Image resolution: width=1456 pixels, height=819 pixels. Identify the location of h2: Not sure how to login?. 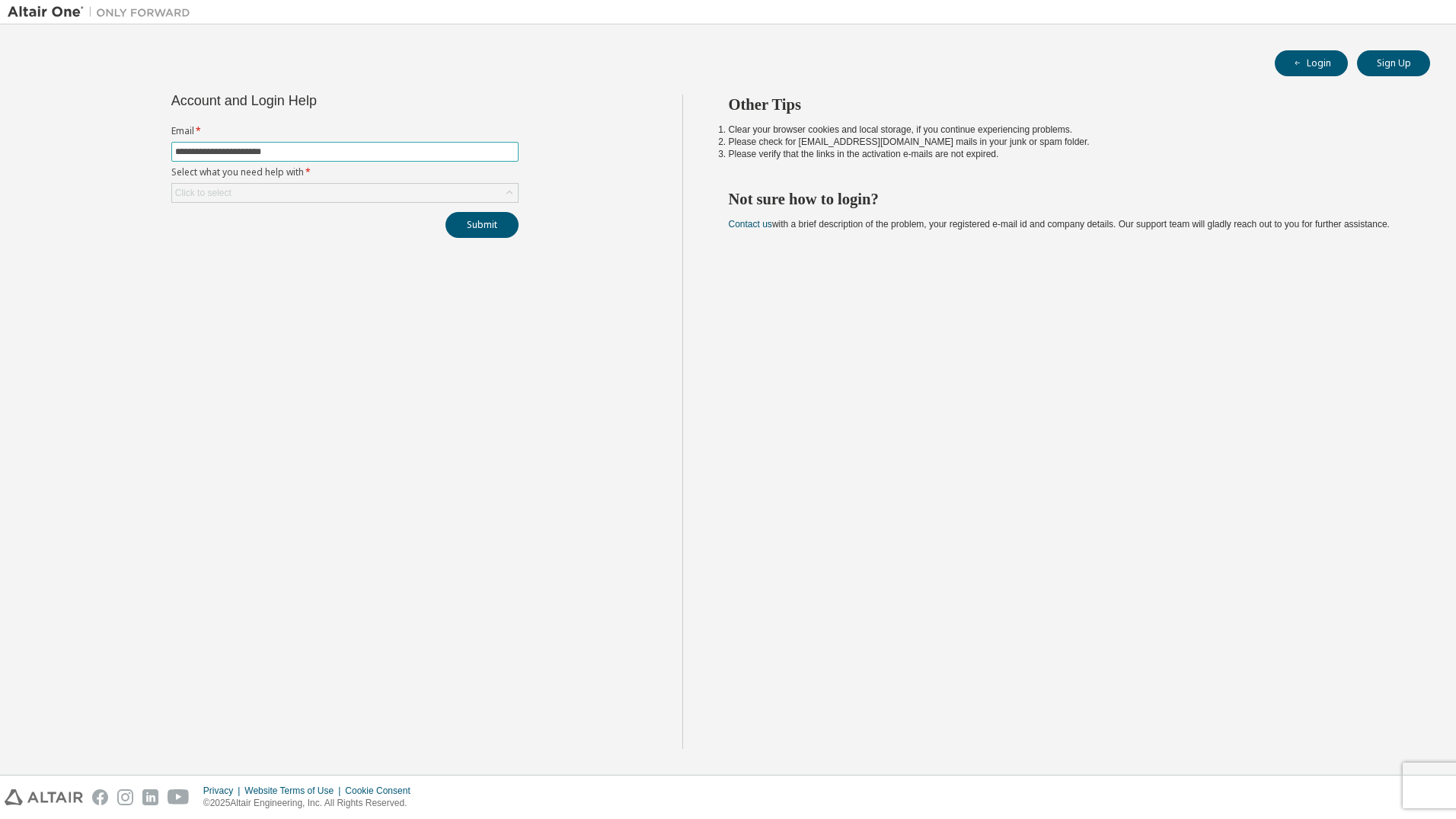
(1067, 199).